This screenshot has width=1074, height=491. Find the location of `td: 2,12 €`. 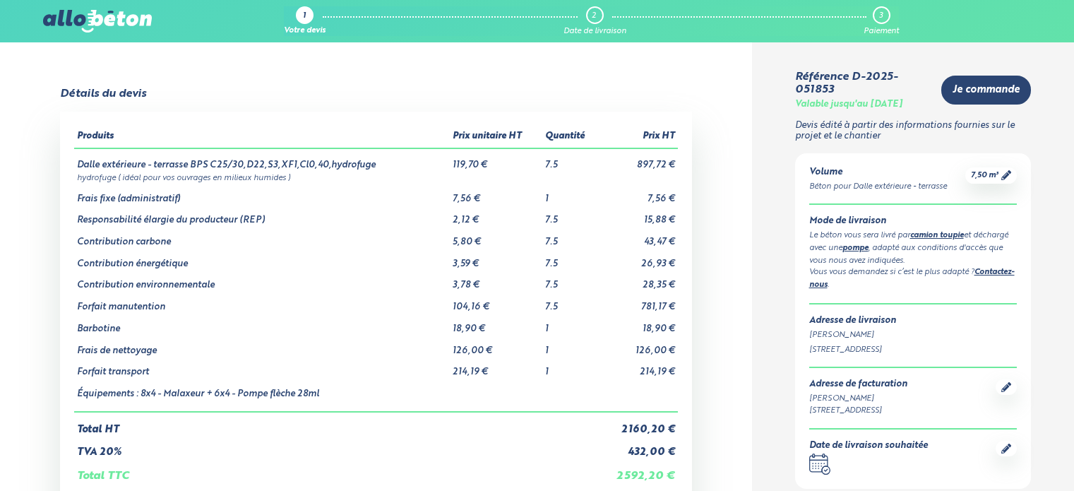

td: 2,12 € is located at coordinates (496, 215).